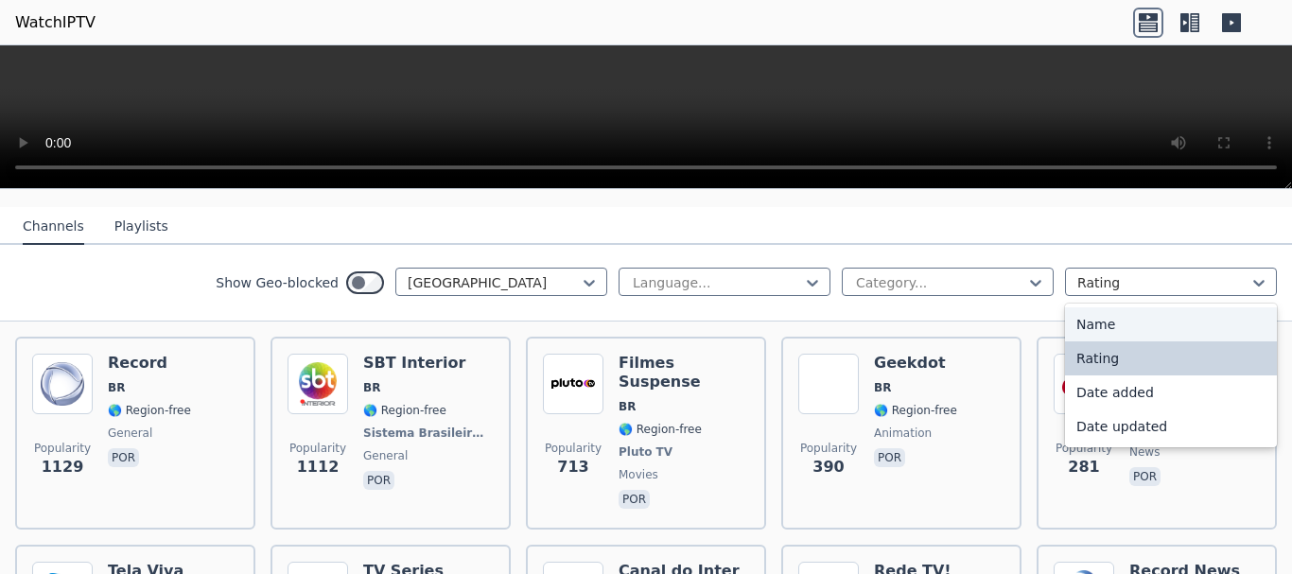  I want to click on h6: Record, so click(149, 363).